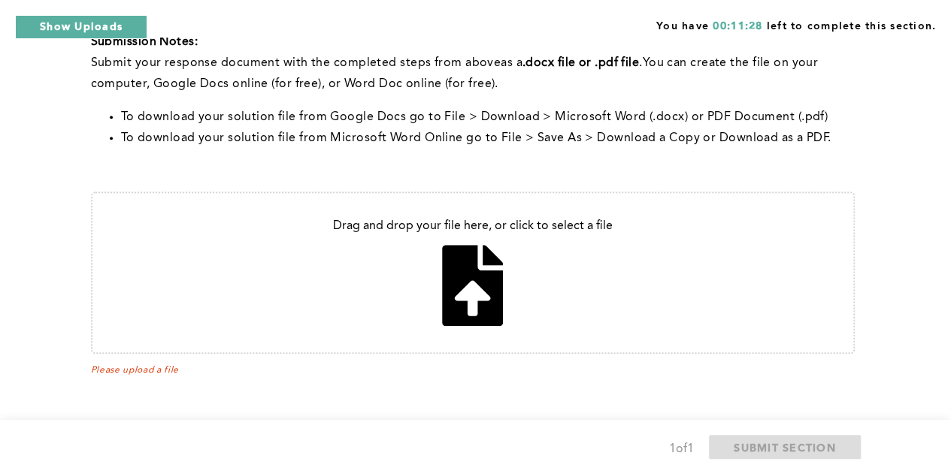  What do you see at coordinates (738, 26) in the screenshot?
I see `span: 00:11:28` at bounding box center [738, 26].